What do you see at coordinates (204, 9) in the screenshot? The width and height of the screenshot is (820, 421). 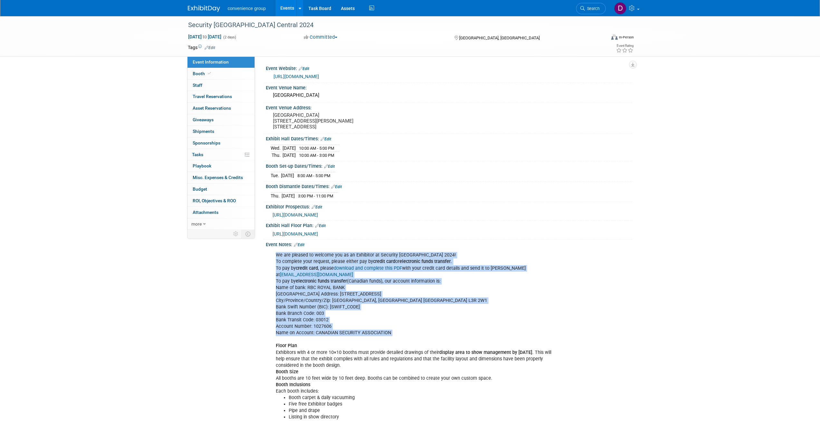 I see `img: ExhibitDay` at bounding box center [204, 9].